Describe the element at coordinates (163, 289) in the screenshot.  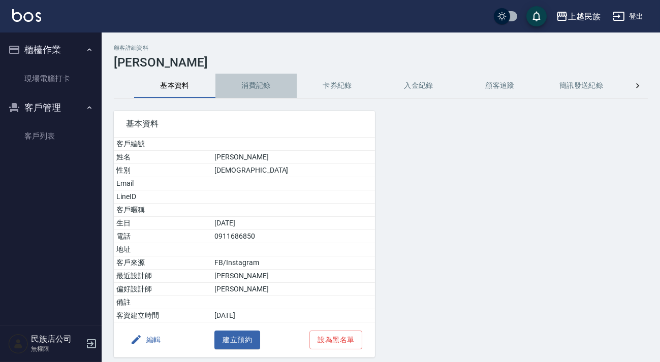
I see `td: 偏好設計師` at that location.